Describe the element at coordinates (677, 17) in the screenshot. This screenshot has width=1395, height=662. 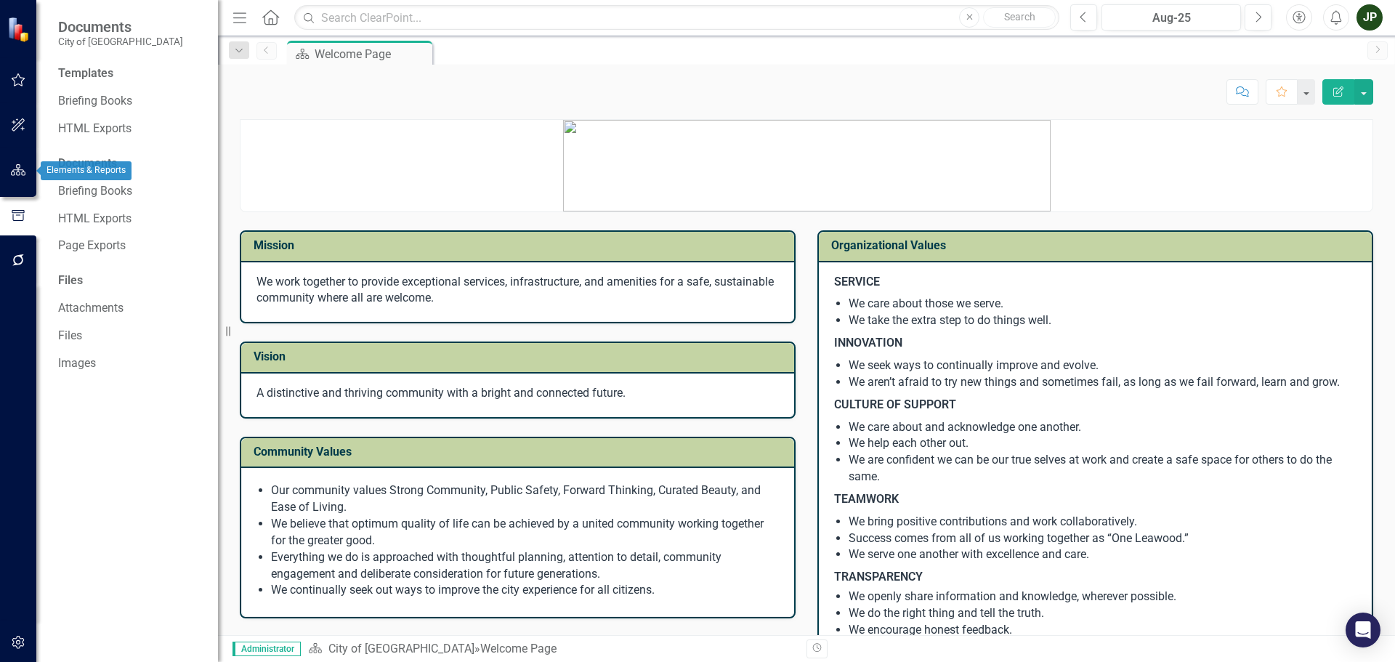
I see `input: Search ClearPoint...` at that location.